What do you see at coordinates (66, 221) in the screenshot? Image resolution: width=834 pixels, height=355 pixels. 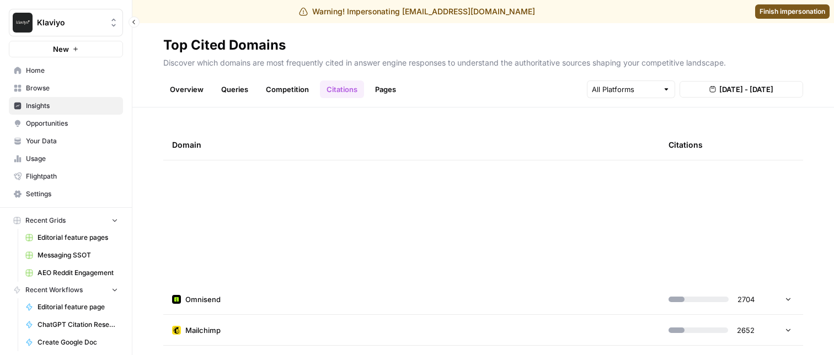 I see `button: Recent Grids` at bounding box center [66, 221].